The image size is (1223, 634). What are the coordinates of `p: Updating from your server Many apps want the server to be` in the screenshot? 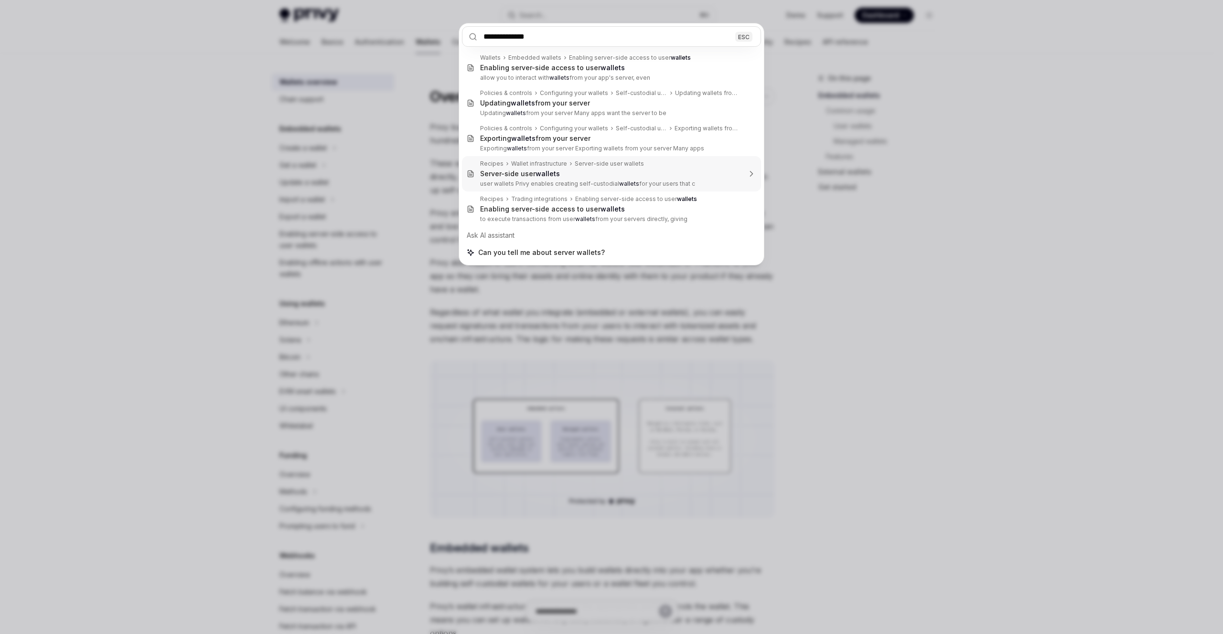 It's located at (610, 113).